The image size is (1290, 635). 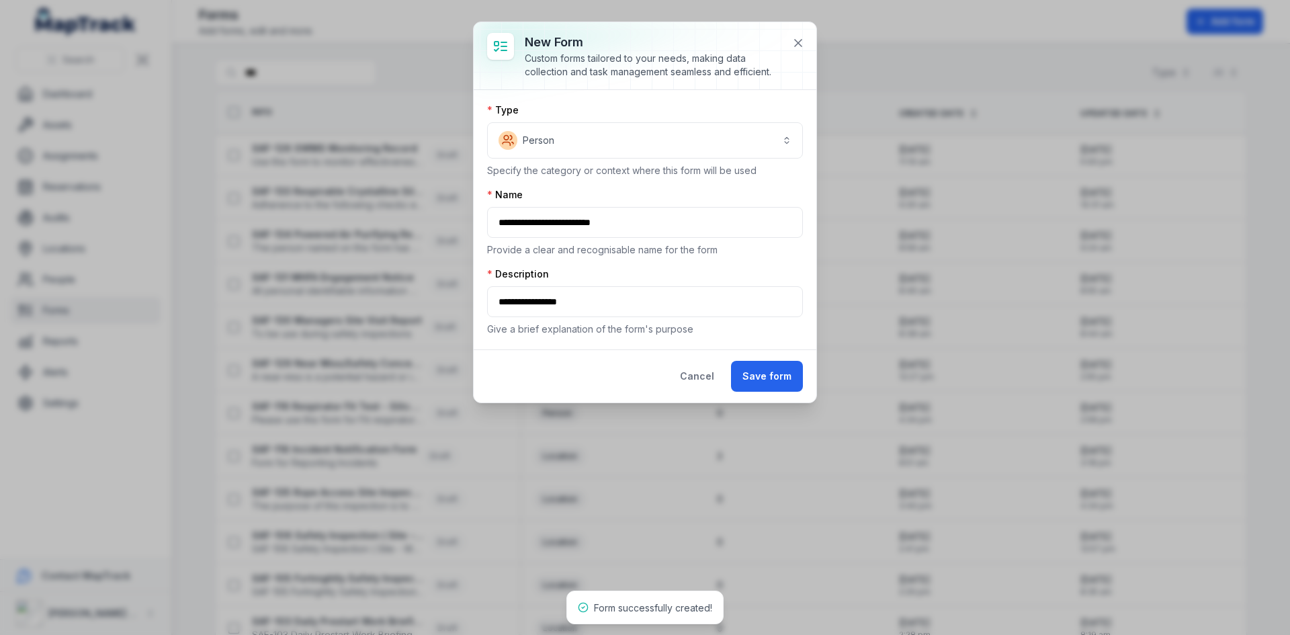 I want to click on p: Provide a clear and recognisable name for the form, so click(x=645, y=250).